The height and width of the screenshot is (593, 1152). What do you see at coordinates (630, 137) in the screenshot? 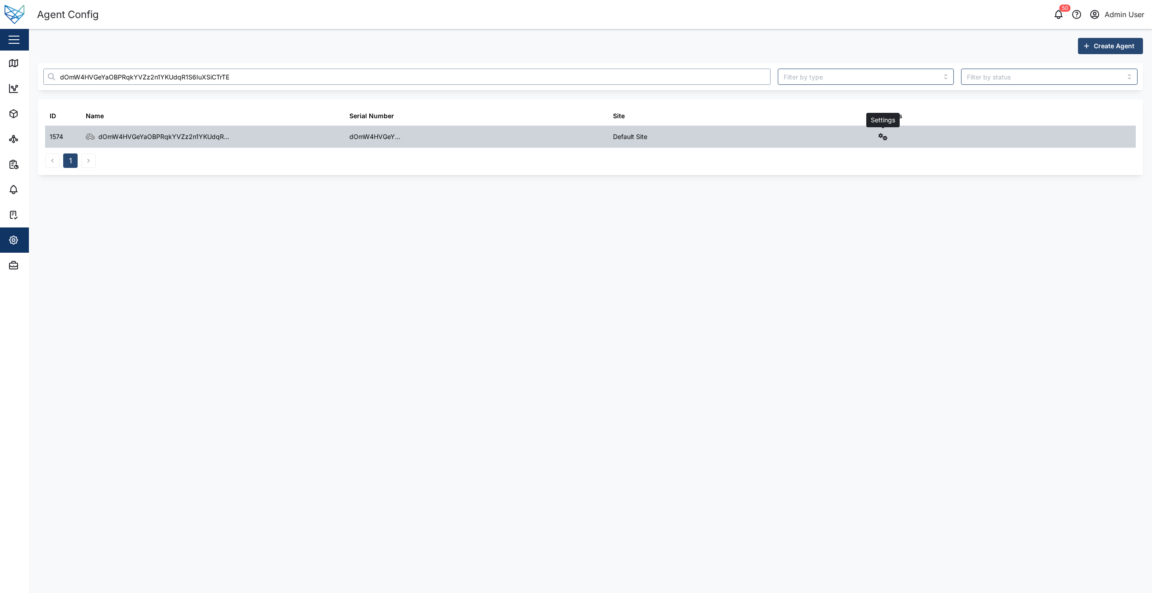
I see `div: Default Site` at bounding box center [630, 137].